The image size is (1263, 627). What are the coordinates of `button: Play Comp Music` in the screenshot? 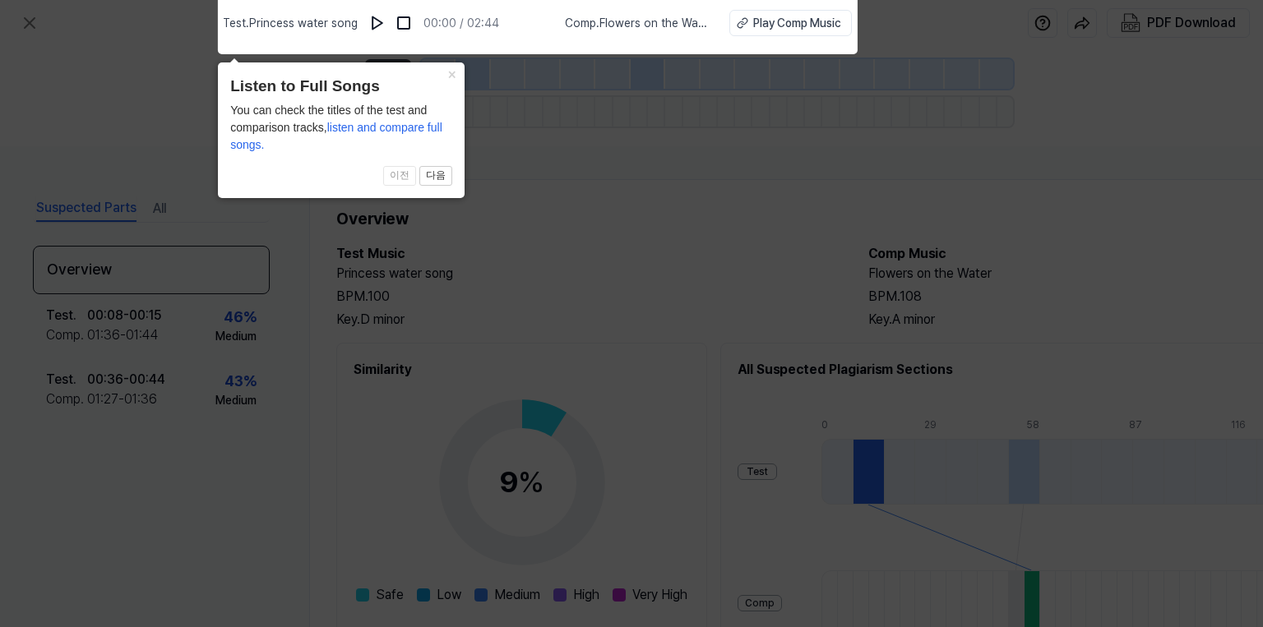 It's located at (790, 23).